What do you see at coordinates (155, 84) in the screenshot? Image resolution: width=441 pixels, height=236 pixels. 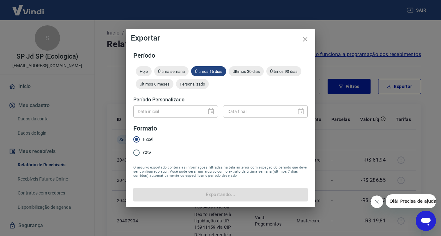 I see `span: Últimos 6 meses` at bounding box center [155, 84].